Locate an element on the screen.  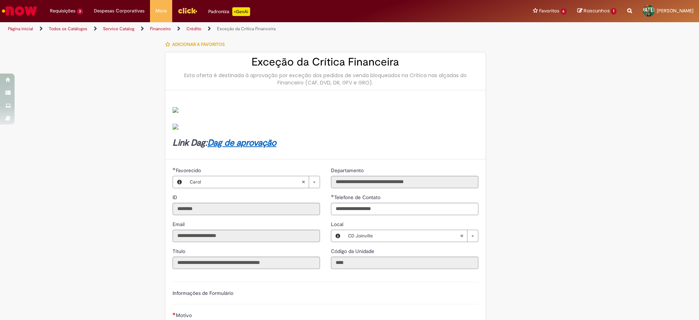
a: Dag de aprovação is located at coordinates (242, 143).